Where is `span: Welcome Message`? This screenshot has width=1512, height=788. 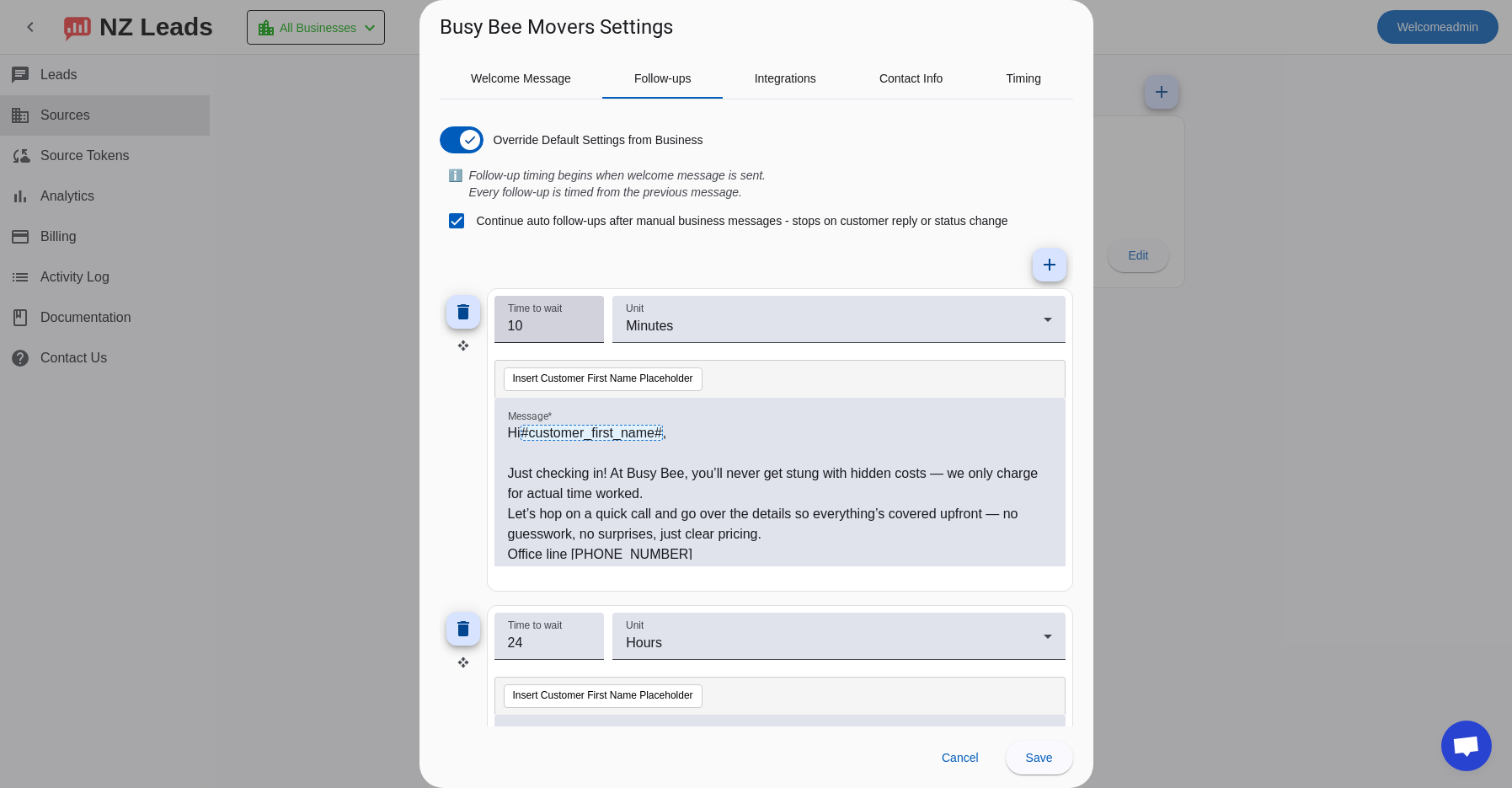
span: Welcome Message is located at coordinates (521, 79).